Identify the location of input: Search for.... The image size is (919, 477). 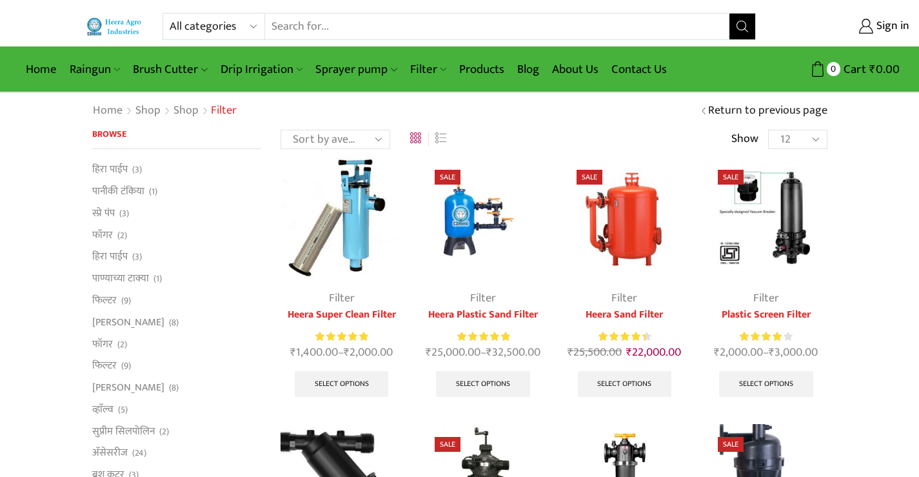
(497, 26).